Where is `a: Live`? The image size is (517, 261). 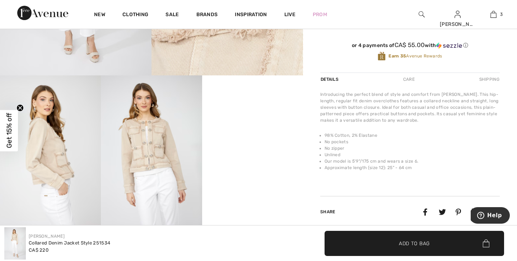 a: Live is located at coordinates (290, 14).